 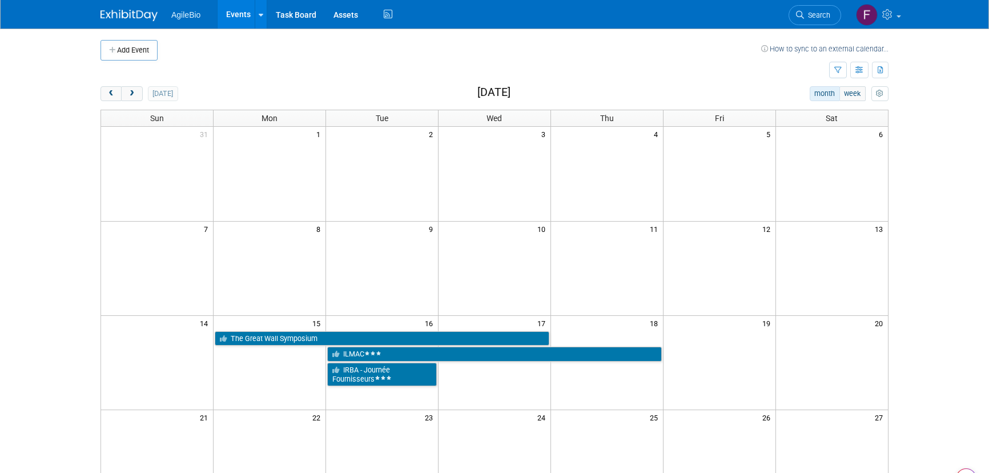 What do you see at coordinates (880, 94) in the screenshot?
I see `button: myCustomButton` at bounding box center [880, 94].